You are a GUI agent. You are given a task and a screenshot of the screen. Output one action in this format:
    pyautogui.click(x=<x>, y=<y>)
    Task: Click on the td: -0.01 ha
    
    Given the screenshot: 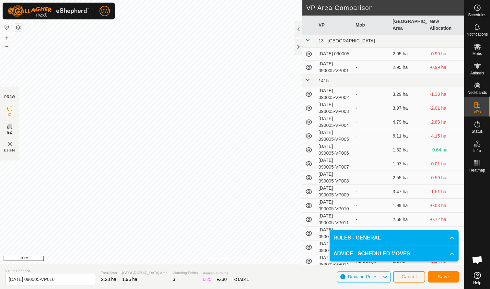 What is the action you would take?
    pyautogui.click(x=445, y=164)
    